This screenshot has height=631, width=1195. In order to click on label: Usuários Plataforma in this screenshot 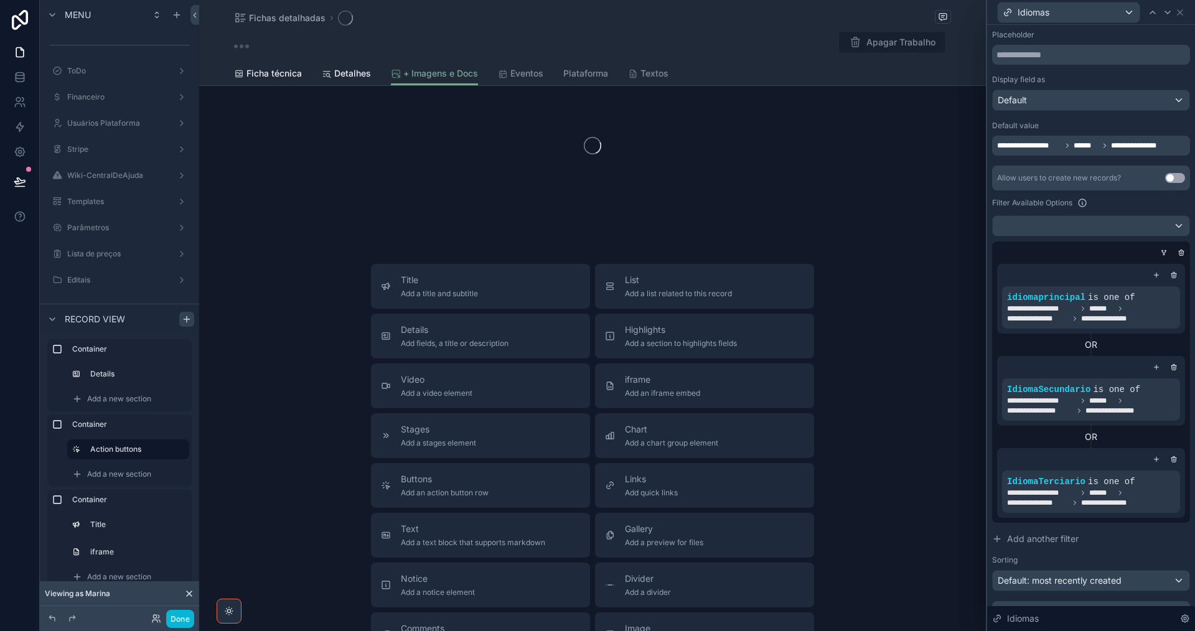, I will do `click(120, 123)`.